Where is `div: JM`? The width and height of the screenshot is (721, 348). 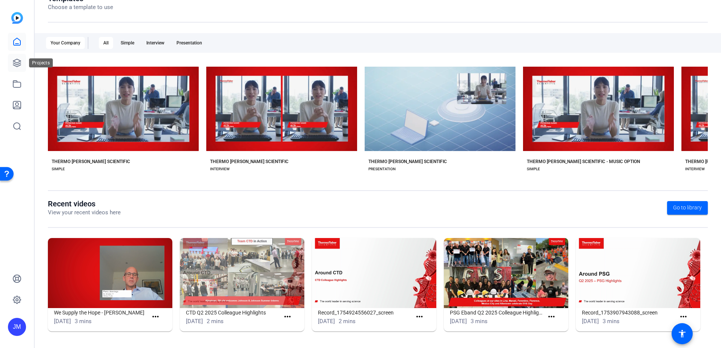
div: JM is located at coordinates (17, 327).